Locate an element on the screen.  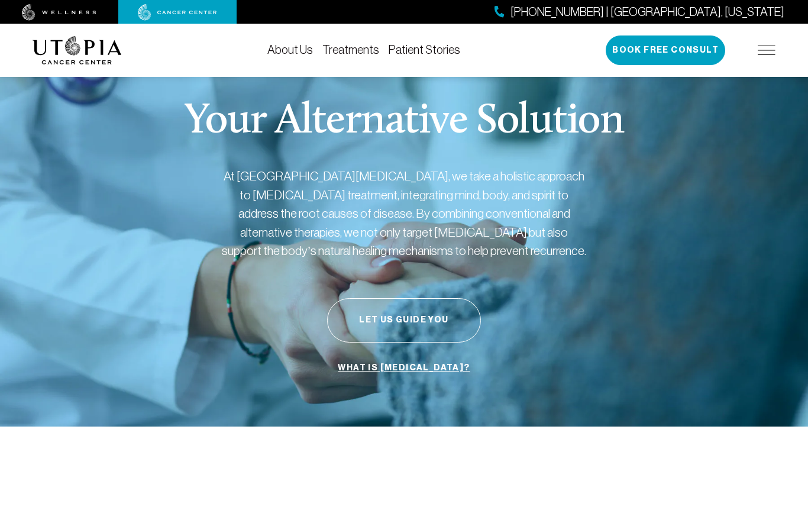
p: Your Alternative Solution is located at coordinates (403, 122).